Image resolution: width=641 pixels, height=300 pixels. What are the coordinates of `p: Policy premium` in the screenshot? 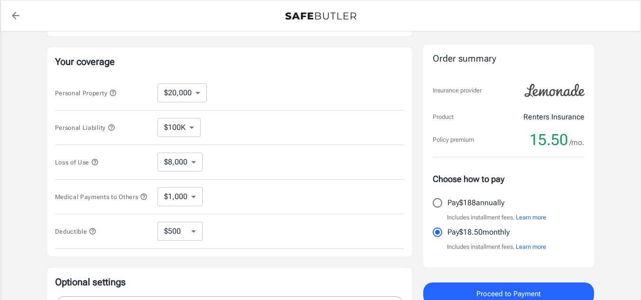 It's located at (453, 140).